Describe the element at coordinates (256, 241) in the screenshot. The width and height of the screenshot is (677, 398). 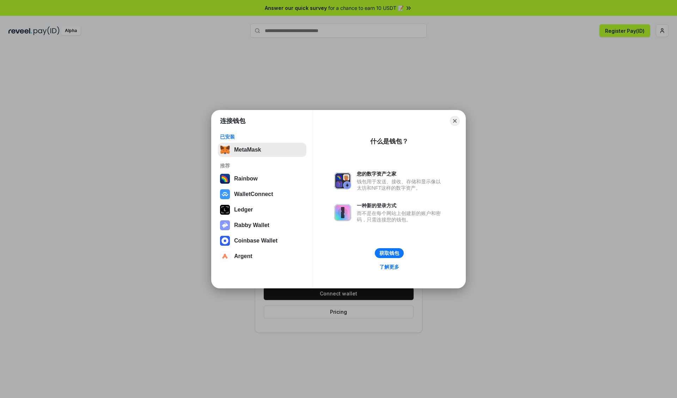
I see `div: Coinbase Wallet` at that location.